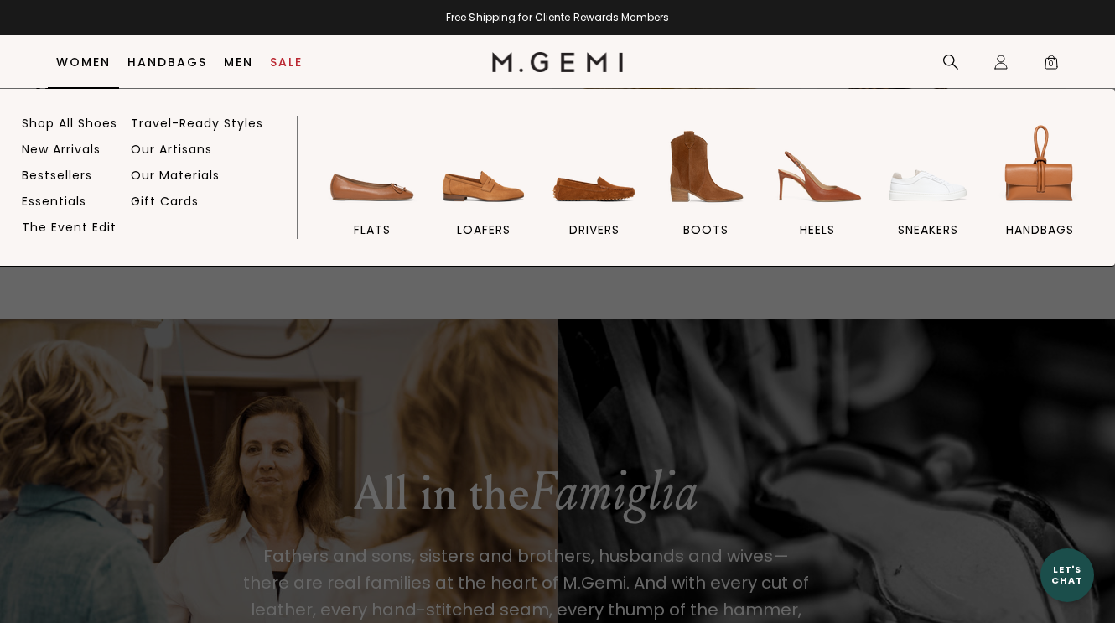 The width and height of the screenshot is (1115, 623). I want to click on span: 0, so click(1051, 65).